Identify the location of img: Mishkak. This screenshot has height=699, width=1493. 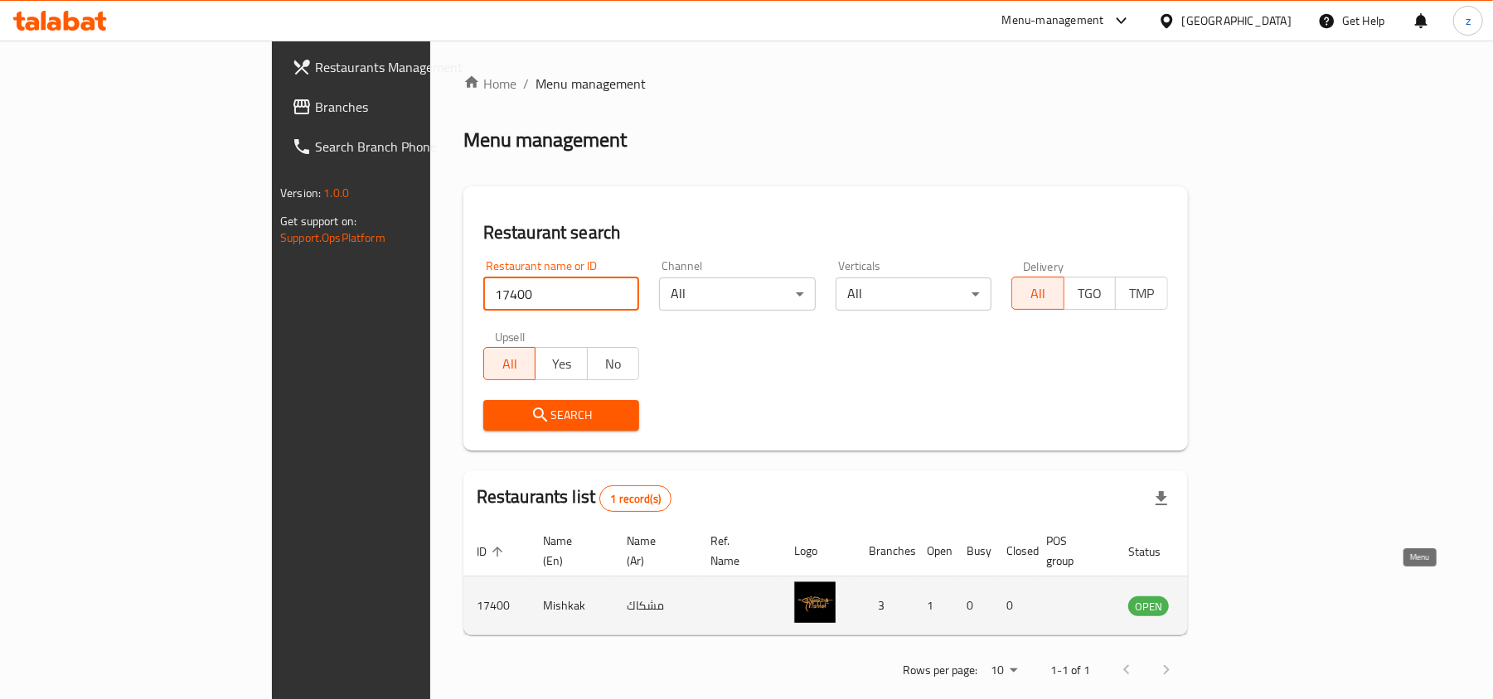
(815, 602).